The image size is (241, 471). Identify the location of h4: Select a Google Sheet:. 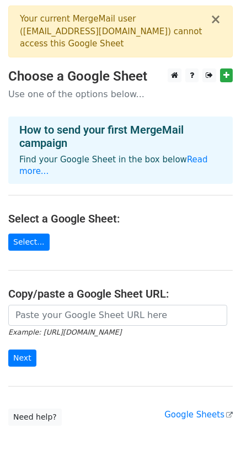
(120, 218).